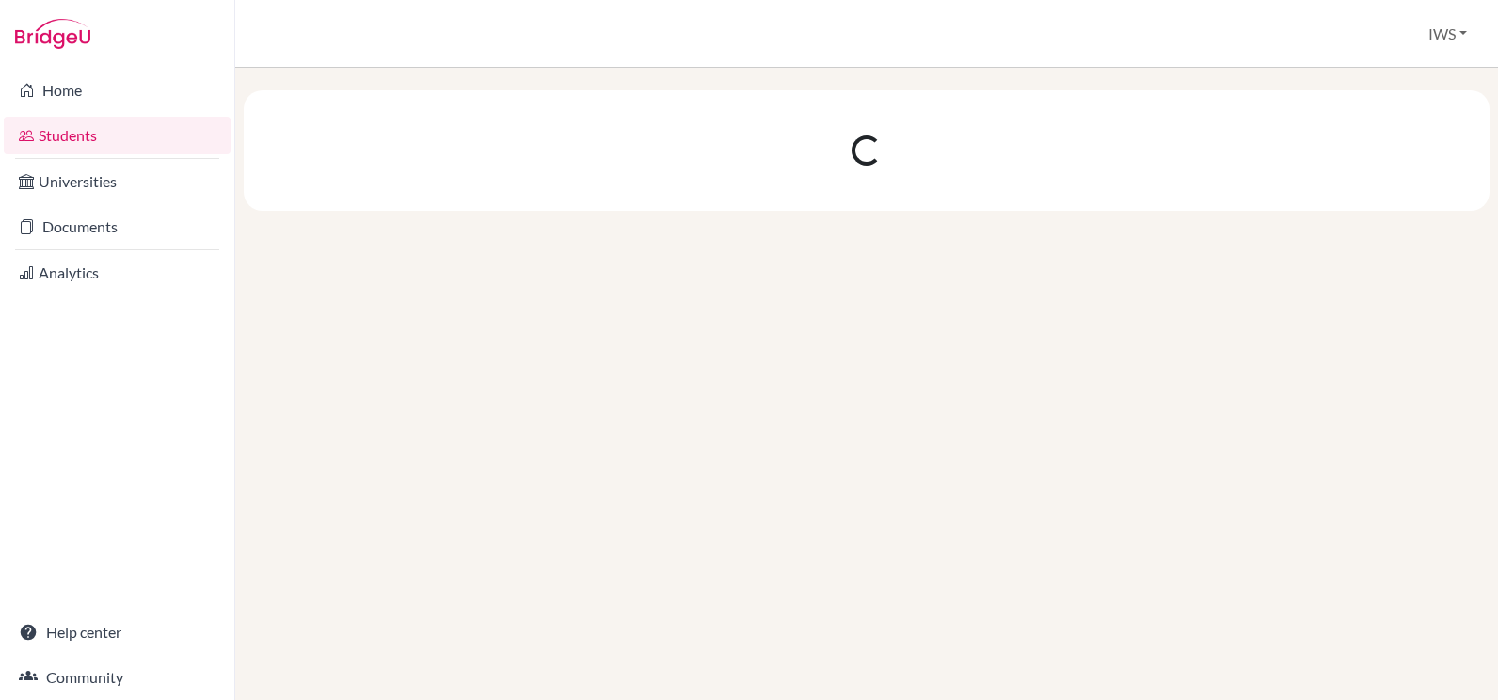 The height and width of the screenshot is (700, 1498). I want to click on a: Students, so click(117, 136).